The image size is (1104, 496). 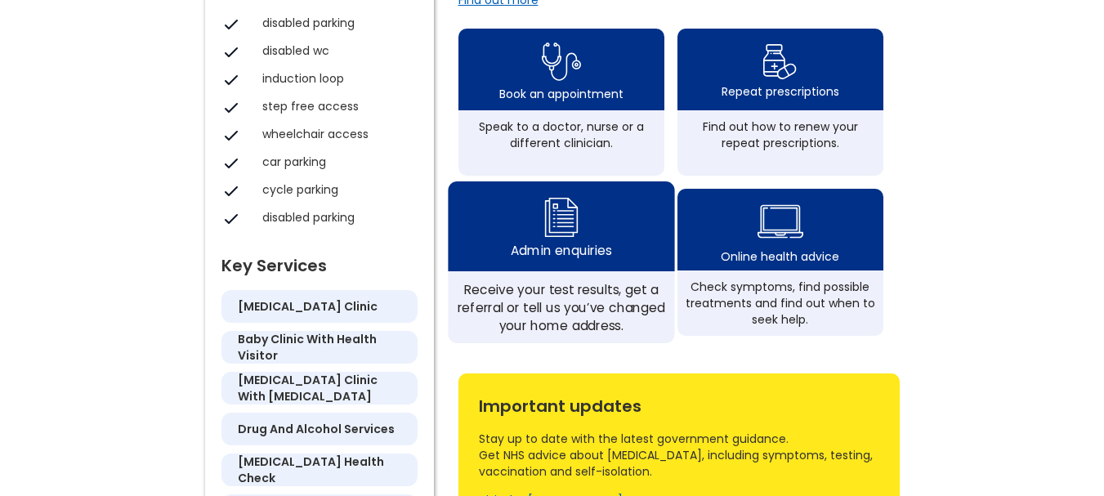 I want to click on div: cycle parking, so click(x=336, y=190).